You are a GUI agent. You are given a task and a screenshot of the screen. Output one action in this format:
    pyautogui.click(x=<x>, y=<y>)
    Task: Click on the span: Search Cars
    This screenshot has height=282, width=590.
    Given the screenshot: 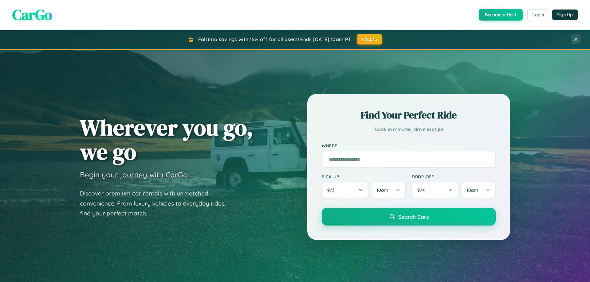 What is the action you would take?
    pyautogui.click(x=413, y=217)
    